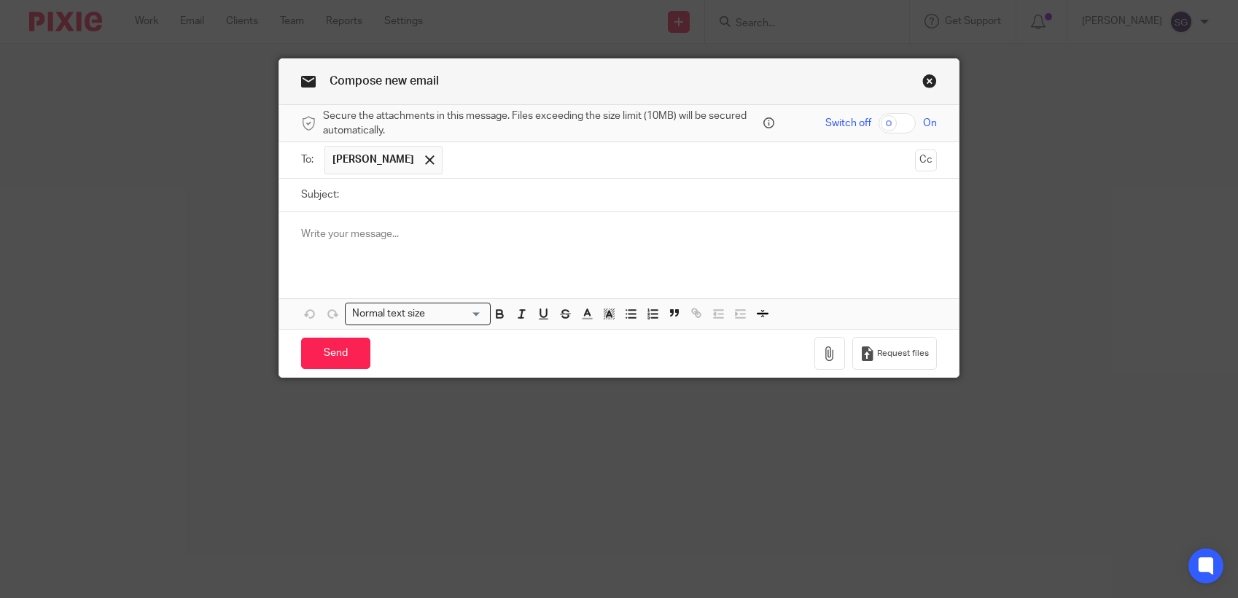  What do you see at coordinates (335, 353) in the screenshot?
I see `input: Send` at bounding box center [335, 353].